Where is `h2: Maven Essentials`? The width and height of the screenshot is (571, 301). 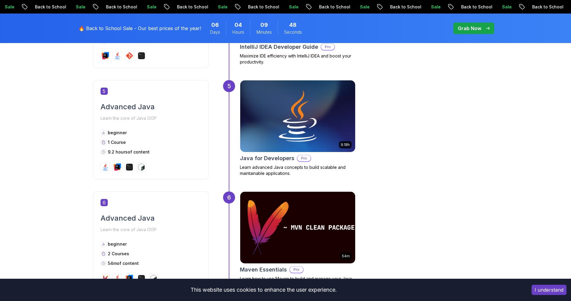
h2: Maven Essentials is located at coordinates (264, 270).